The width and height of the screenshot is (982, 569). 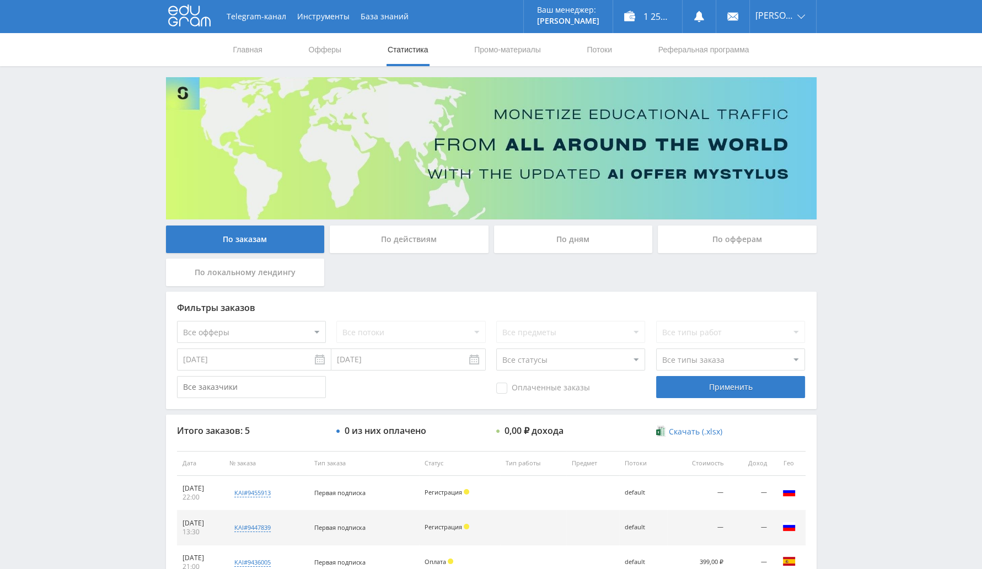 What do you see at coordinates (245, 239) in the screenshot?
I see `div: По заказам` at bounding box center [245, 239].